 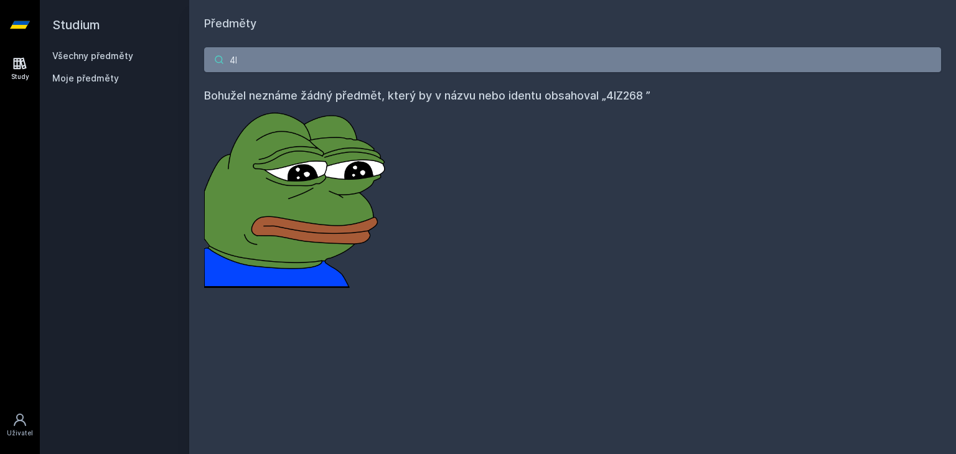 What do you see at coordinates (20, 68) in the screenshot?
I see `a: Study` at bounding box center [20, 68].